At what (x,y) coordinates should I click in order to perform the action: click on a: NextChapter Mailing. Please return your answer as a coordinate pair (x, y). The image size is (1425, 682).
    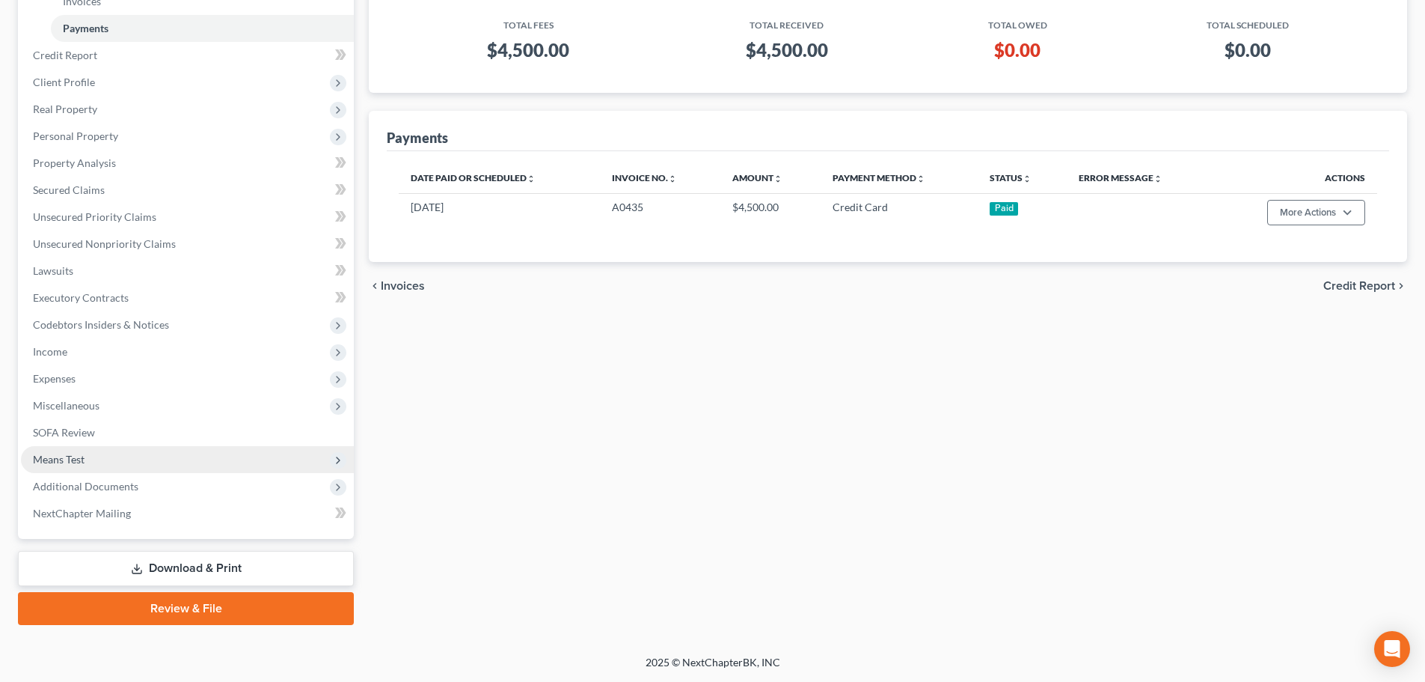
    Looking at the image, I should click on (187, 513).